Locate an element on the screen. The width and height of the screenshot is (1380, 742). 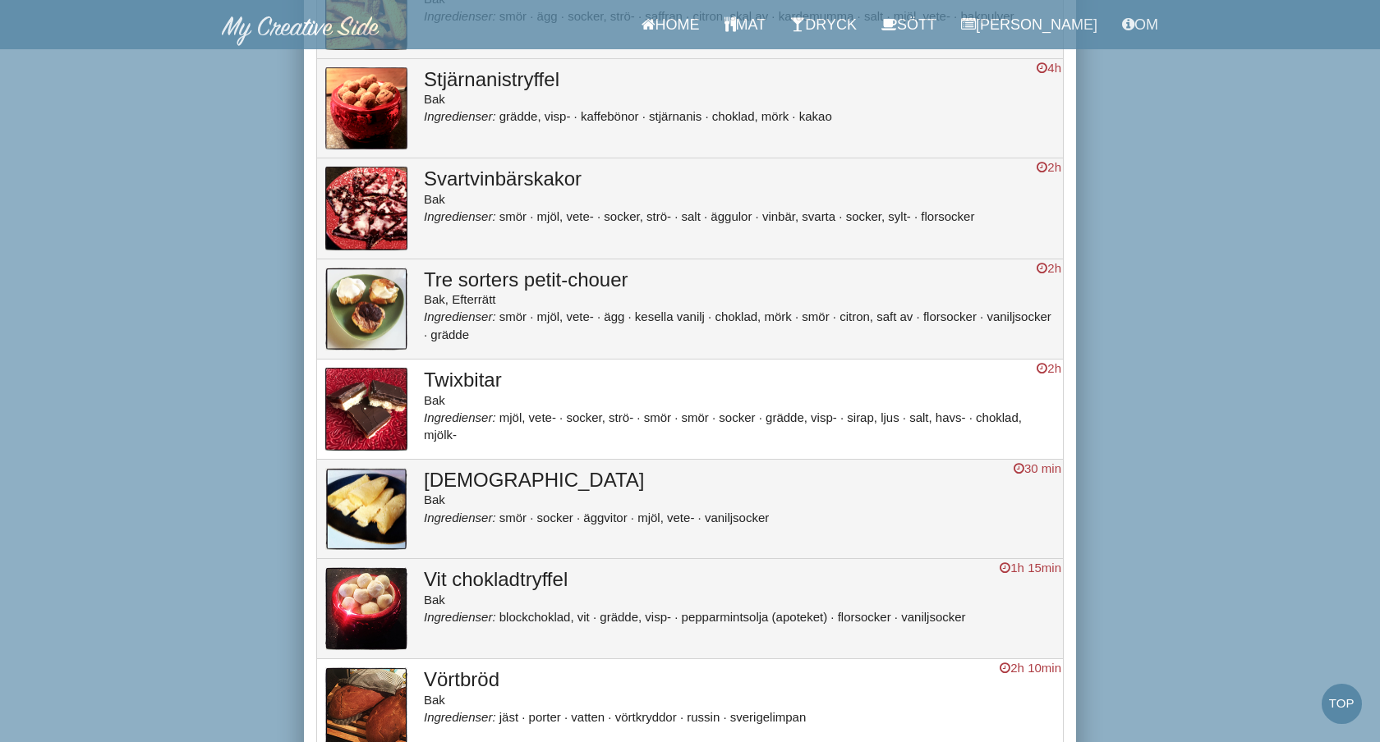
li: grädde is located at coordinates (449, 334).